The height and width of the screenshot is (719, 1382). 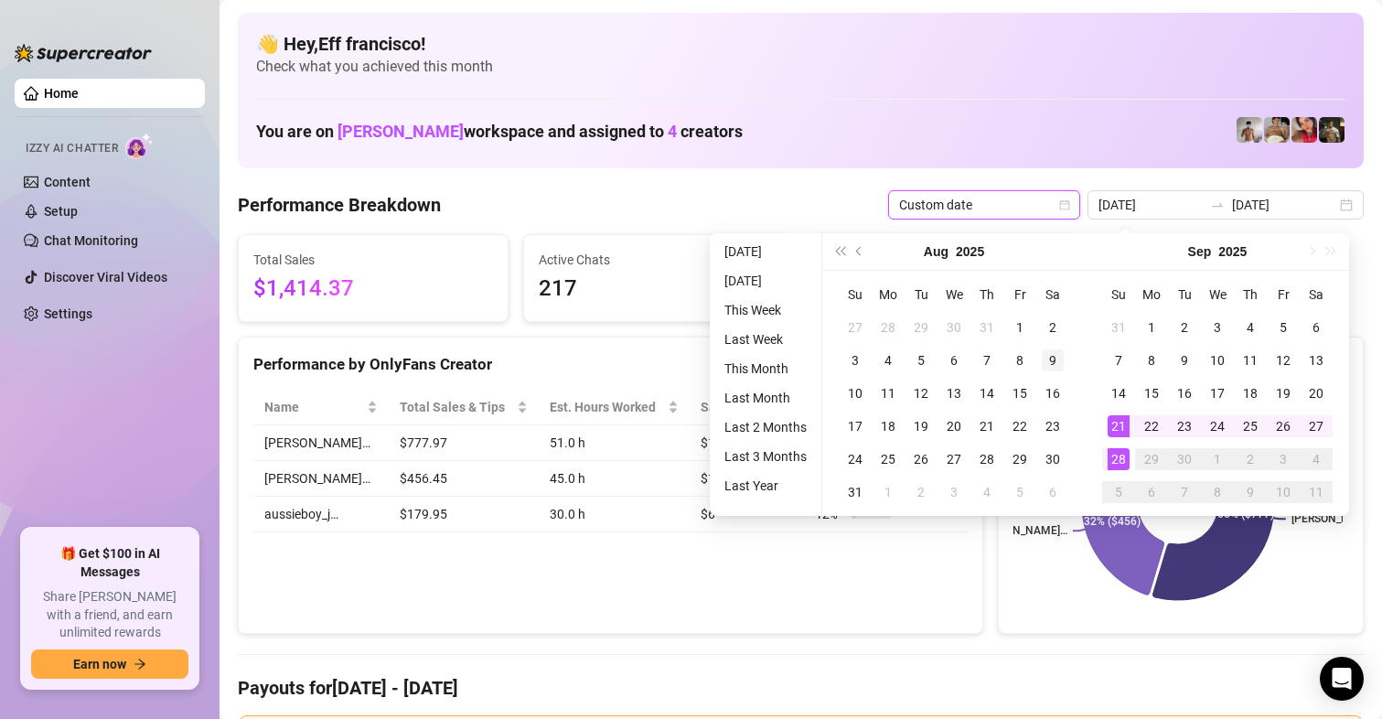 I want to click on div: 31, so click(x=1118, y=327).